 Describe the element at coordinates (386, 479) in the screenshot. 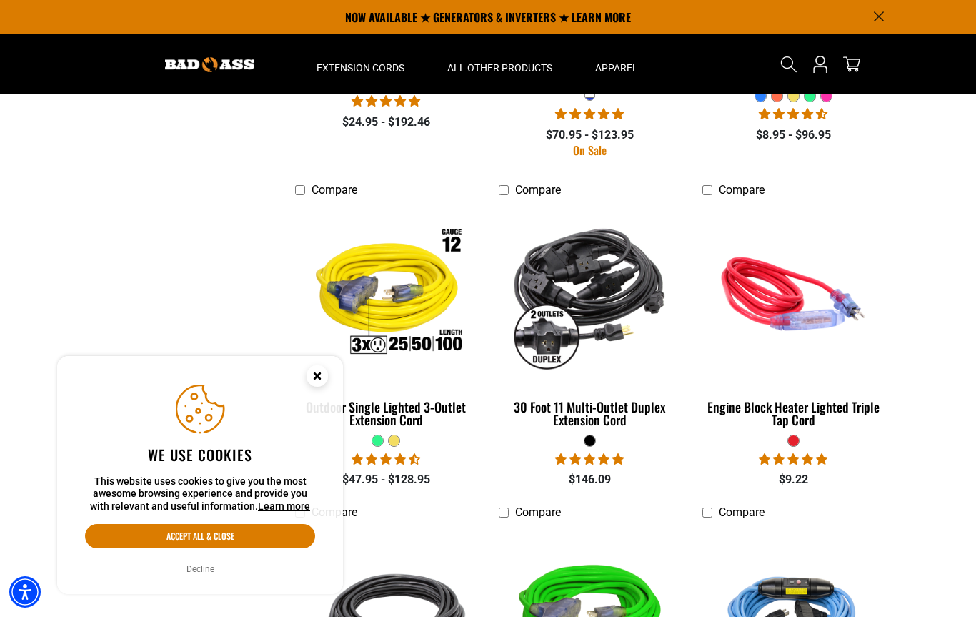

I see `div: $47.95 - $128.95` at that location.